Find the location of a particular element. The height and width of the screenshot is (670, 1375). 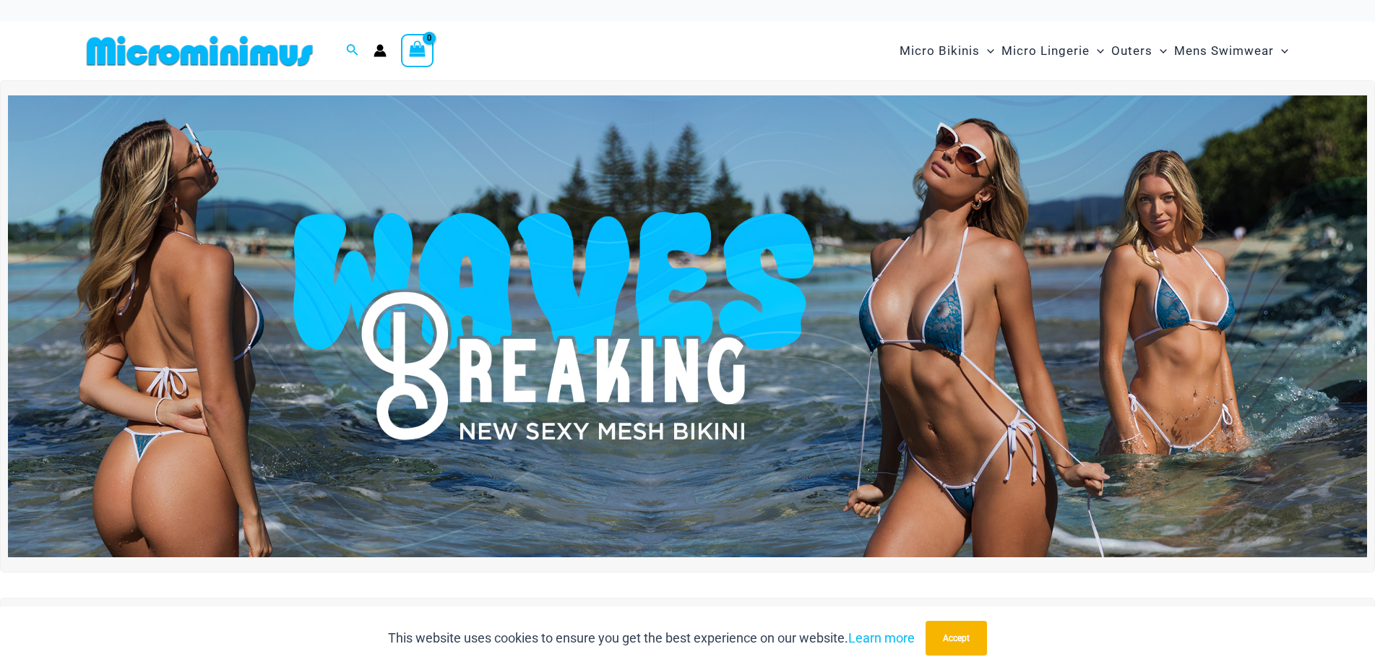

a: Mens SwimwearMenu ToggleMenu Toggle is located at coordinates (1231, 51).